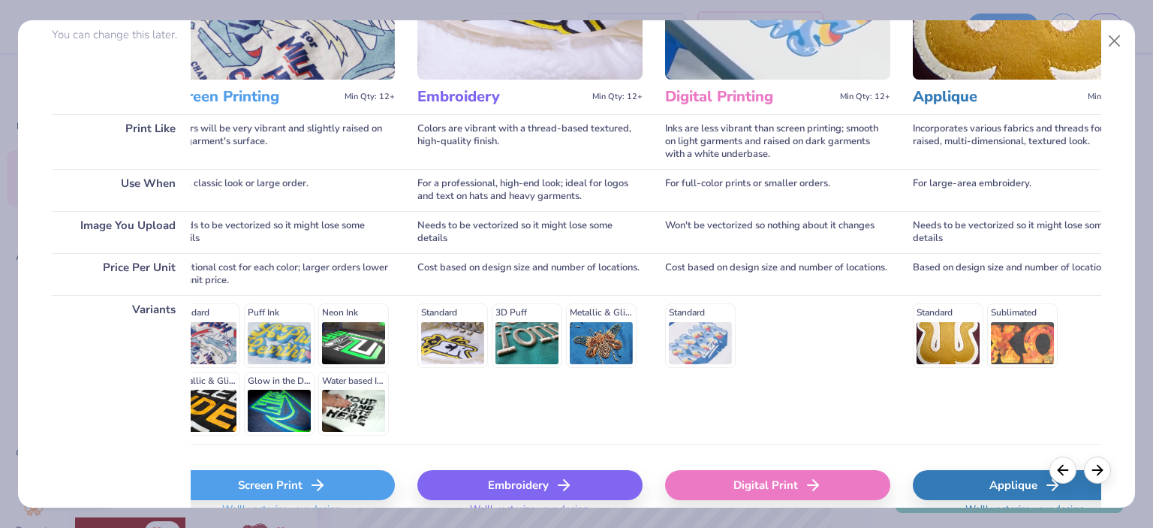 The image size is (1153, 528). I want to click on div: Colors are vibrant with a thread-based textured, high-quality finish., so click(530, 141).